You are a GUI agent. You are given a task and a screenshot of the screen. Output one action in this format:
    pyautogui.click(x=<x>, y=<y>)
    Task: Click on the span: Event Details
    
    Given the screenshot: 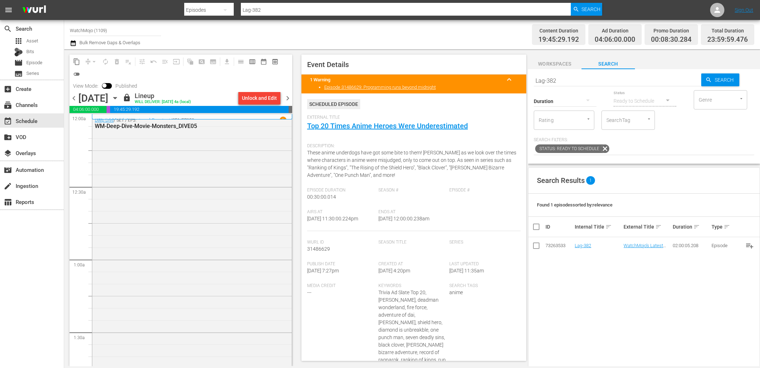 What is the action you would take?
    pyautogui.click(x=328, y=64)
    